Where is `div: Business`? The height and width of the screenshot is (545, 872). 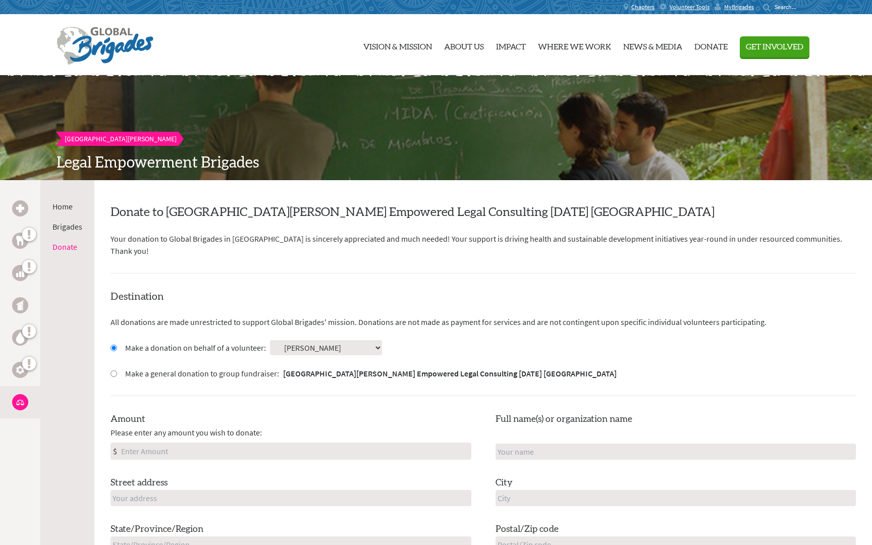
div: Business is located at coordinates (20, 273).